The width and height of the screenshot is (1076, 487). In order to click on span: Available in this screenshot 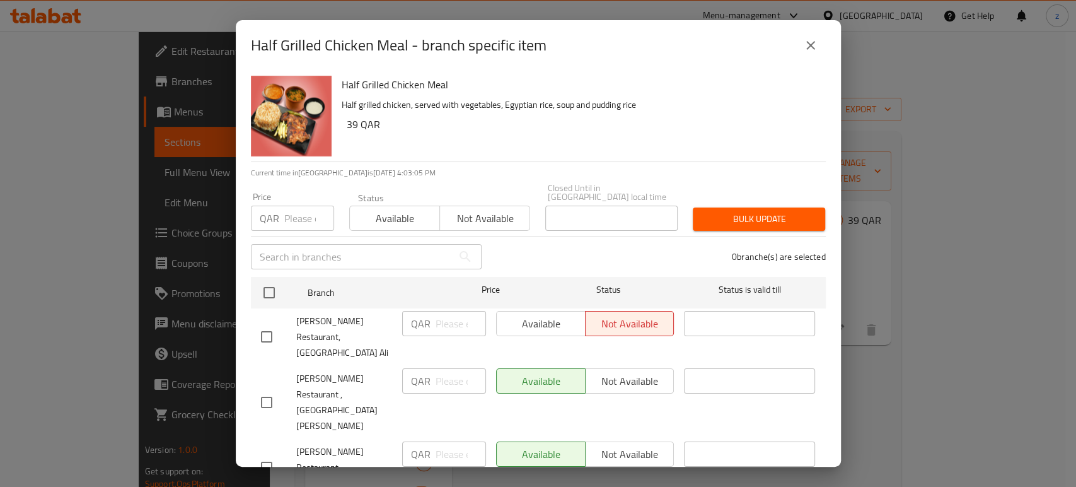, I will do `click(395, 218)`.